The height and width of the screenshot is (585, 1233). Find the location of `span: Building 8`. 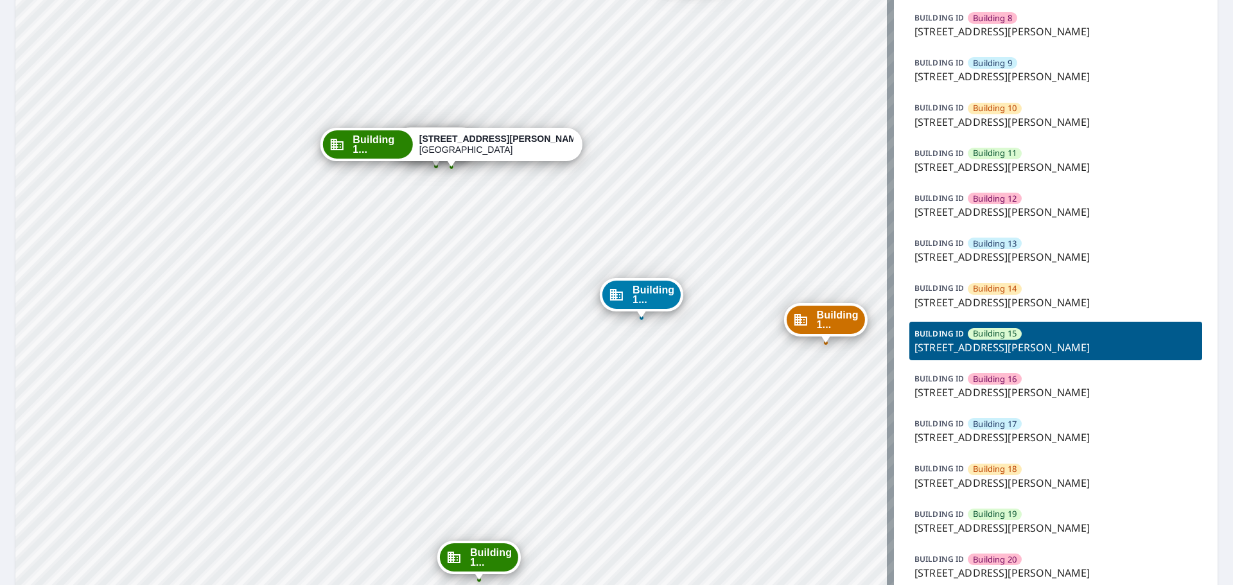

span: Building 8 is located at coordinates (992, 18).